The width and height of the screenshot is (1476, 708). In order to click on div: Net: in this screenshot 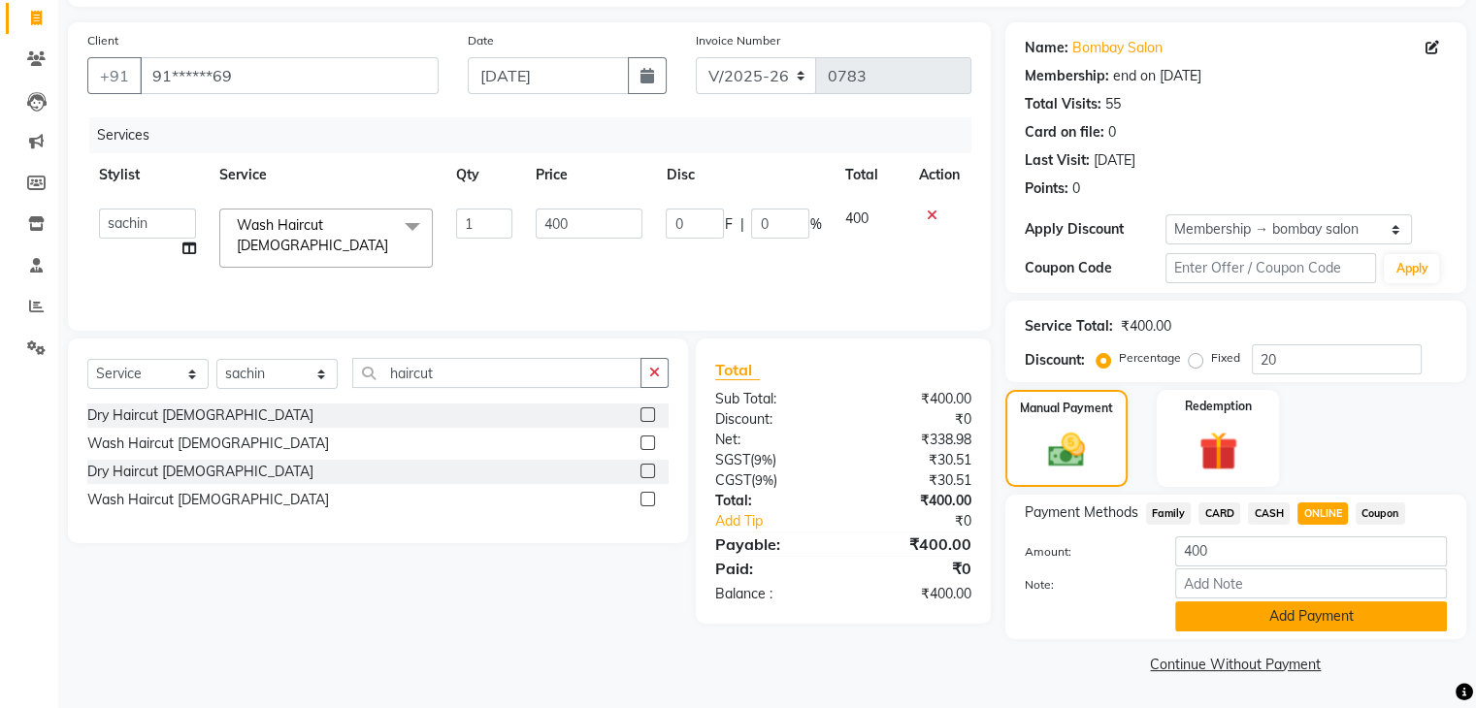, I will do `click(771, 439)`.